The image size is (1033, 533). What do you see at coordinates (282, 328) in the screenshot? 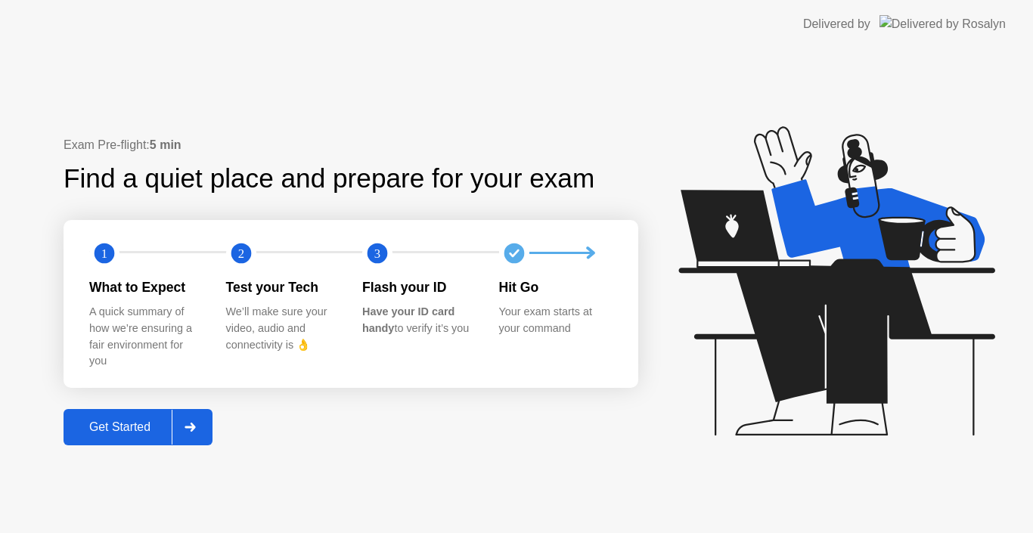
I see `div: We’ll make sure your video, audio and connectivity is 👌` at bounding box center [282, 328].